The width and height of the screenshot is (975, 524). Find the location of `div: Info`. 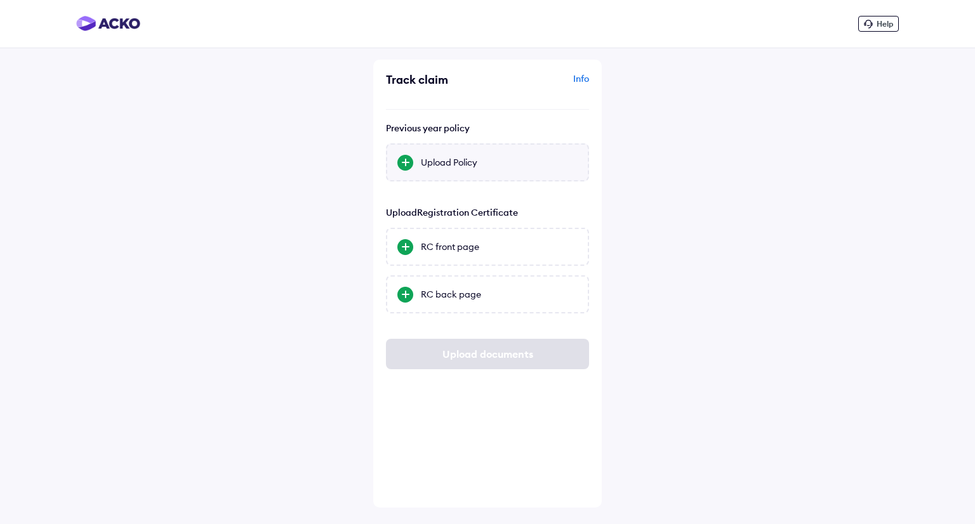

div: Info is located at coordinates (539, 84).